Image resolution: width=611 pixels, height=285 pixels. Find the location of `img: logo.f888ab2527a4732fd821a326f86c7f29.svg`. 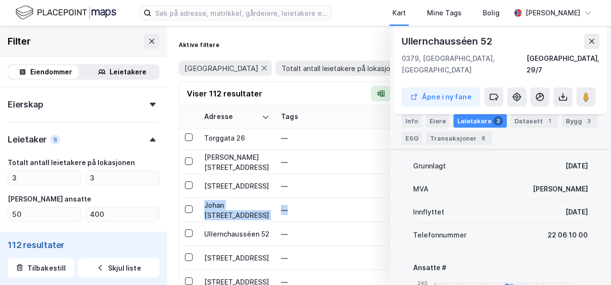

img: logo.f888ab2527a4732fd821a326f86c7f29.svg is located at coordinates (66, 12).